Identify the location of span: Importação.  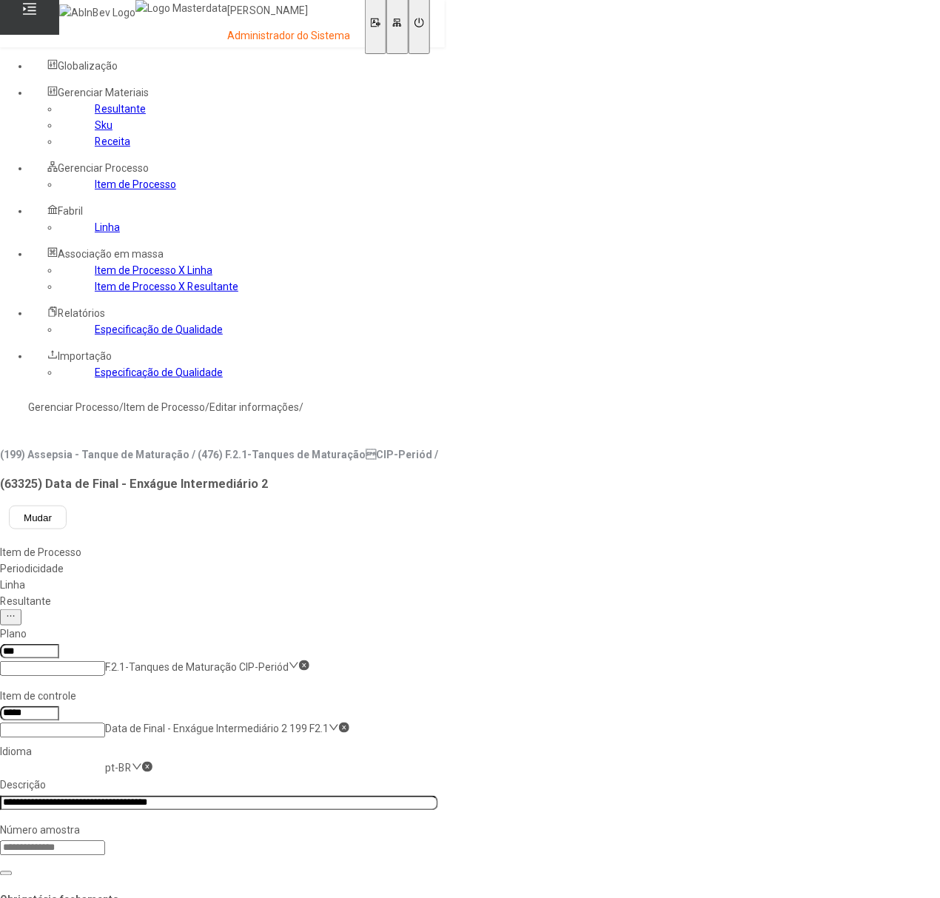
(84, 356).